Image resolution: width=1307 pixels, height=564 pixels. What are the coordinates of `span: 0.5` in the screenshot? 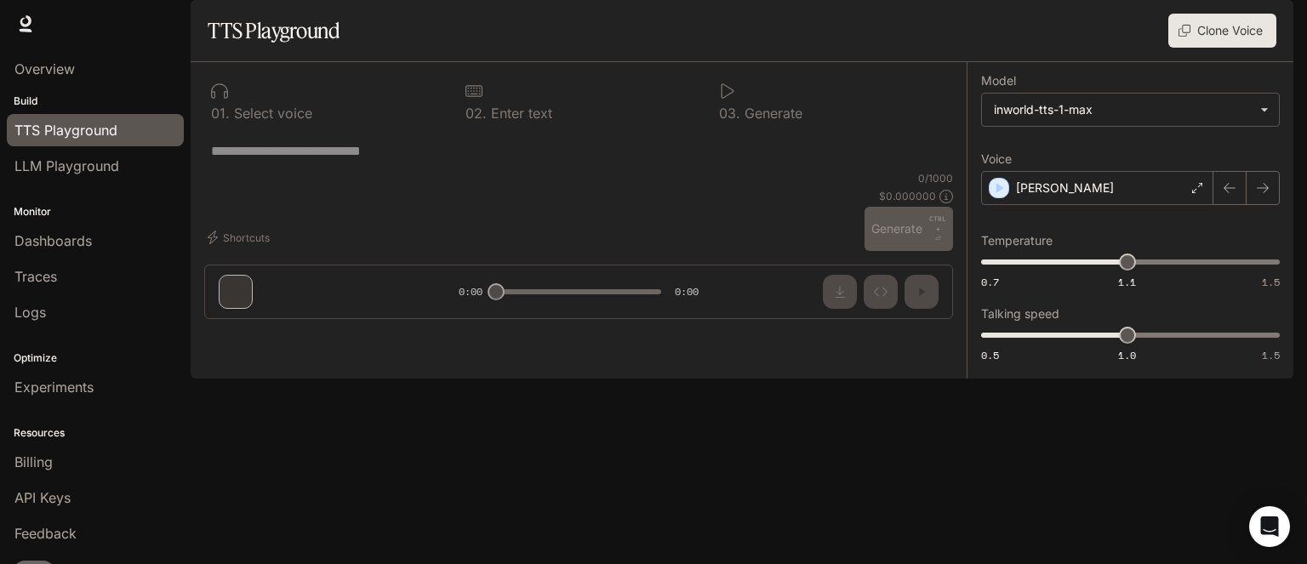 It's located at (989, 355).